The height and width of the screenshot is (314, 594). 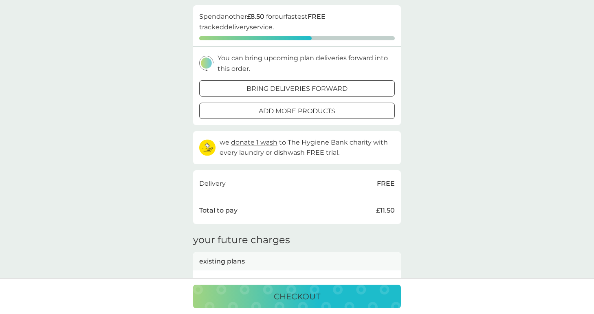 I want to click on strong: £8.50, so click(x=255, y=16).